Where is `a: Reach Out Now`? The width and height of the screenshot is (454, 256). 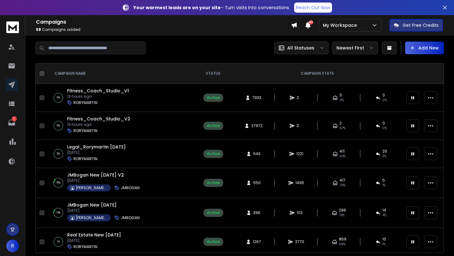 a: Reach Out Now is located at coordinates (313, 8).